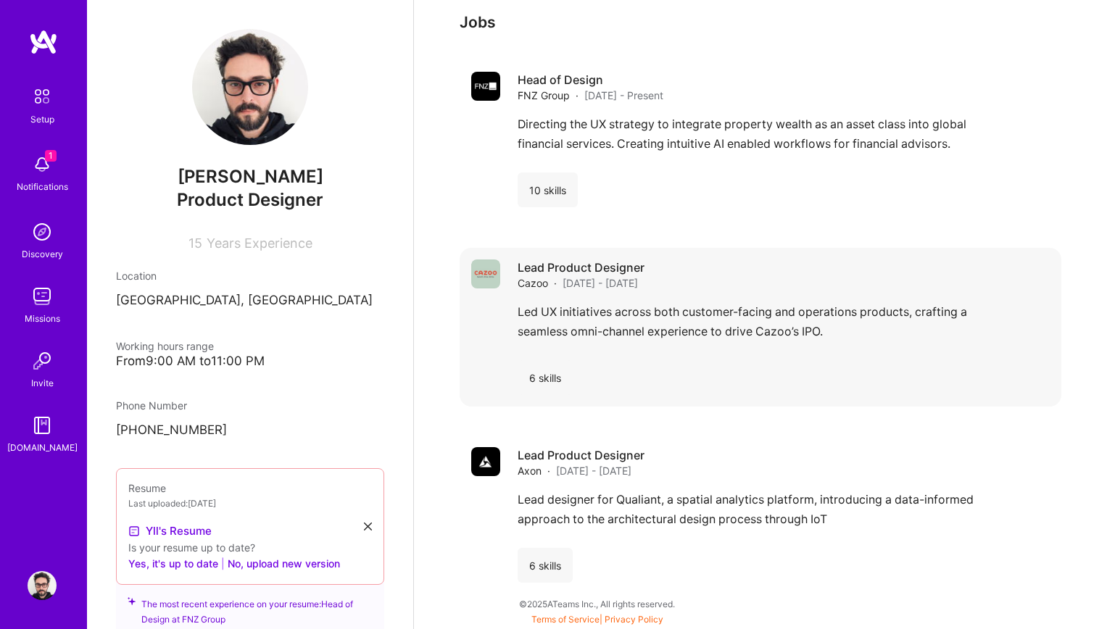  I want to click on div: Missions, so click(42, 318).